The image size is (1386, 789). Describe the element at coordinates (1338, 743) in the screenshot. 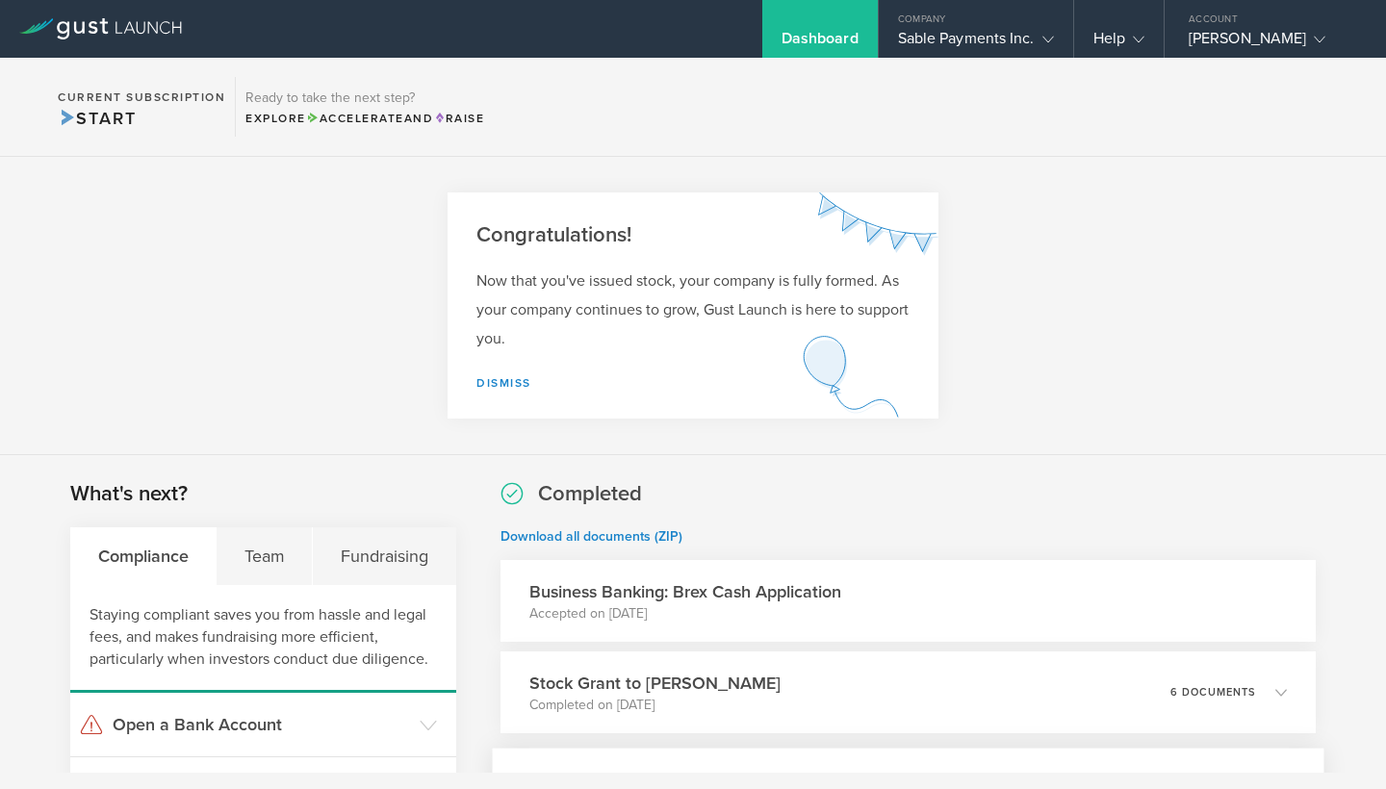

I see `div: Chat Widget` at that location.